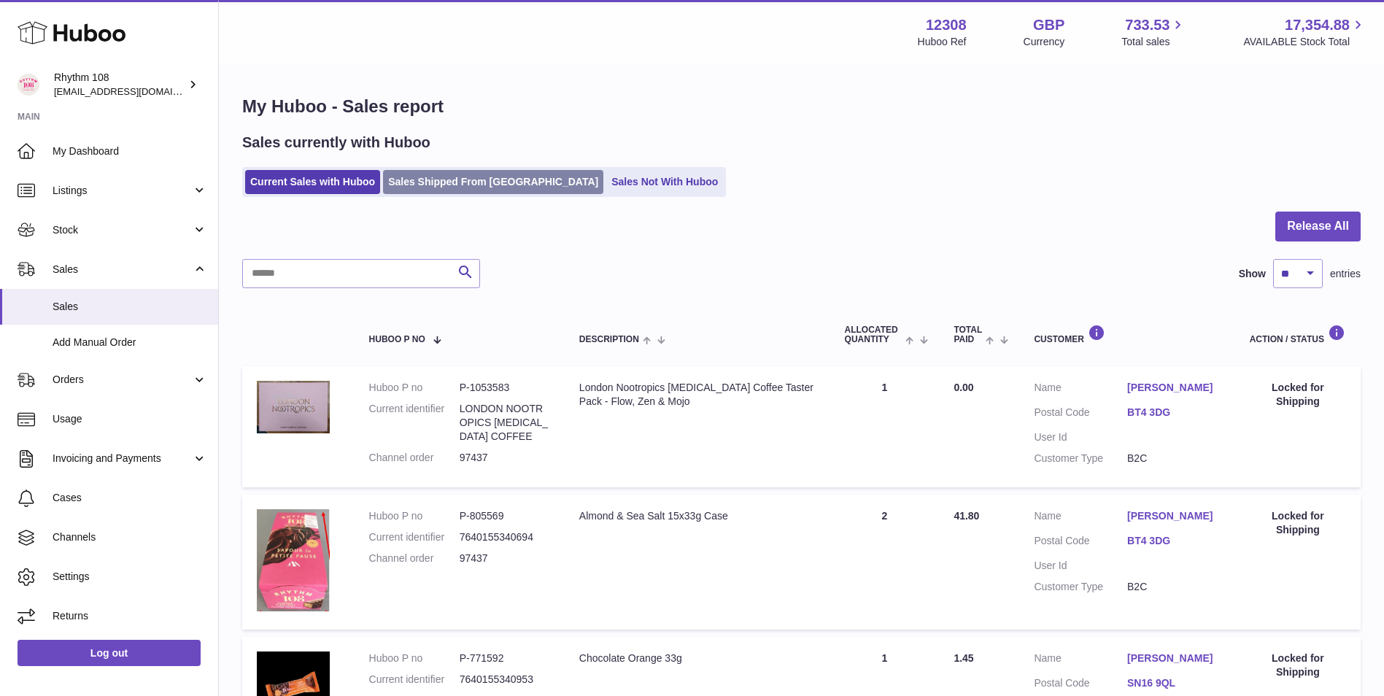  I want to click on span: 17,354.88, so click(1317, 25).